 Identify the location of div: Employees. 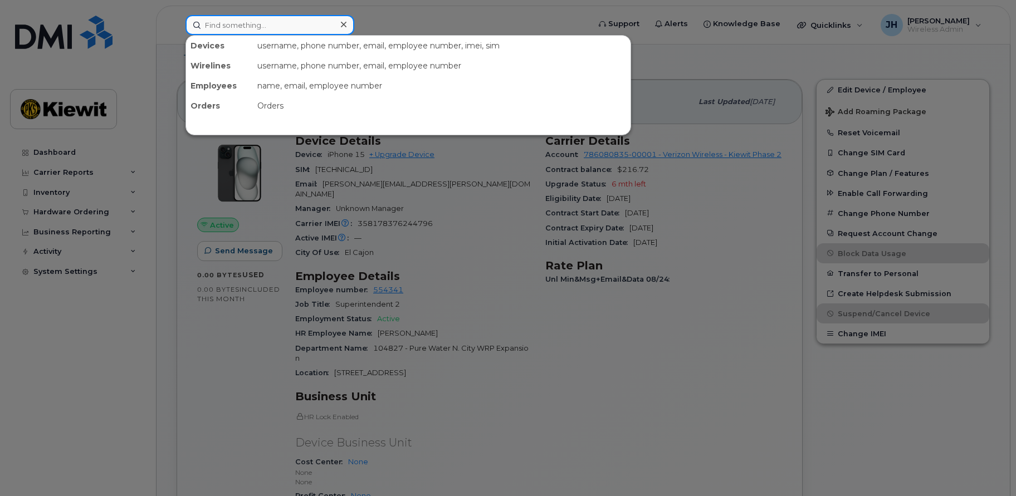
(219, 86).